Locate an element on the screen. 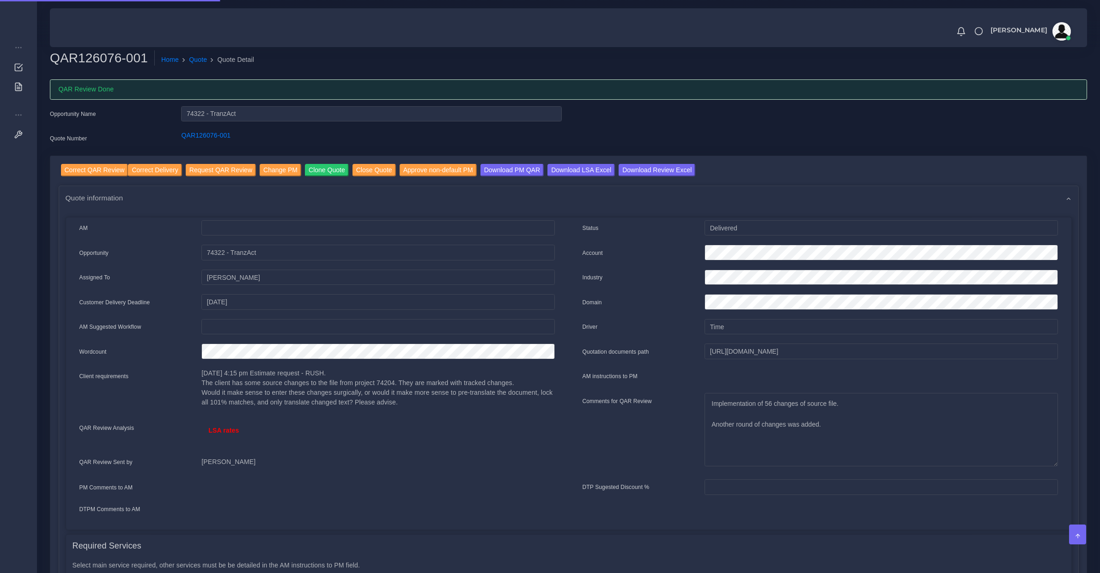  h4: Required Services is located at coordinates (107, 547).